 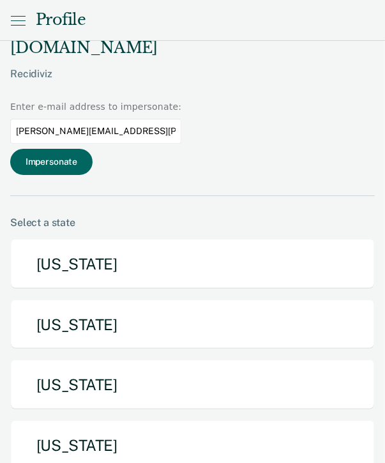 I want to click on div: Enter e-mail address to impersonate:, so click(x=96, y=107).